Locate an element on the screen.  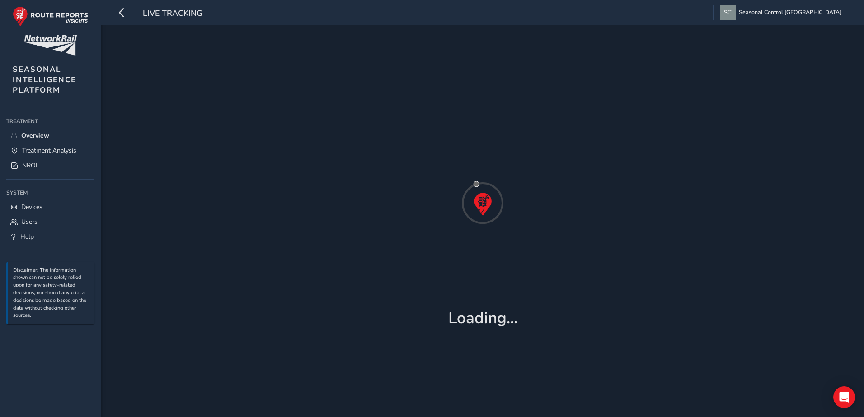
a: NROL is located at coordinates (50, 165).